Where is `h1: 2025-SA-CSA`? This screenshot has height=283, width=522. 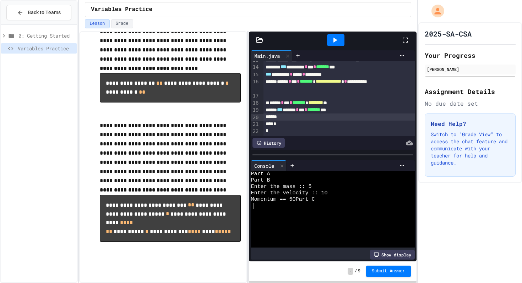 h1: 2025-SA-CSA is located at coordinates (448, 34).